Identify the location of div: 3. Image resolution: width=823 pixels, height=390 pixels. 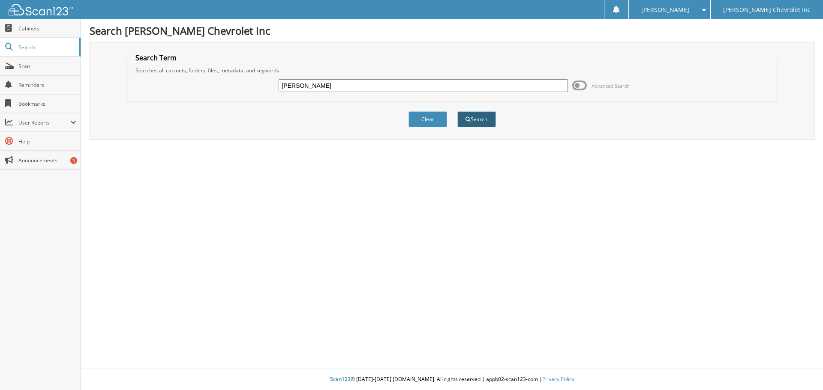
(74, 161).